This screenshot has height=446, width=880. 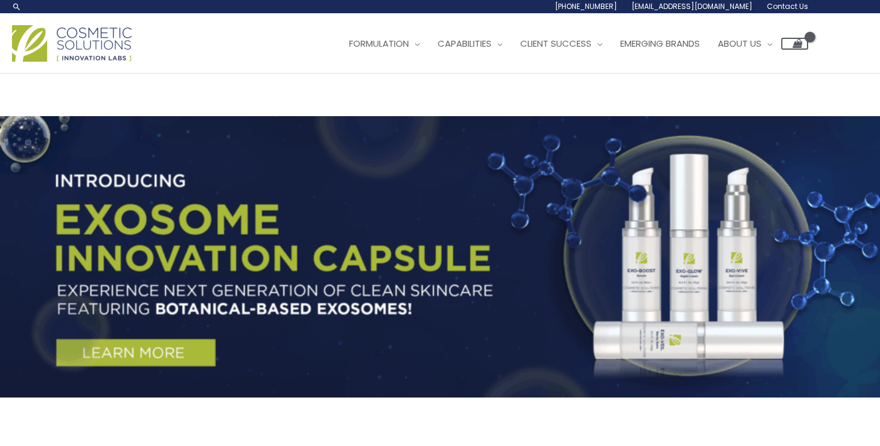 What do you see at coordinates (660, 44) in the screenshot?
I see `a: Emerging Brands` at bounding box center [660, 44].